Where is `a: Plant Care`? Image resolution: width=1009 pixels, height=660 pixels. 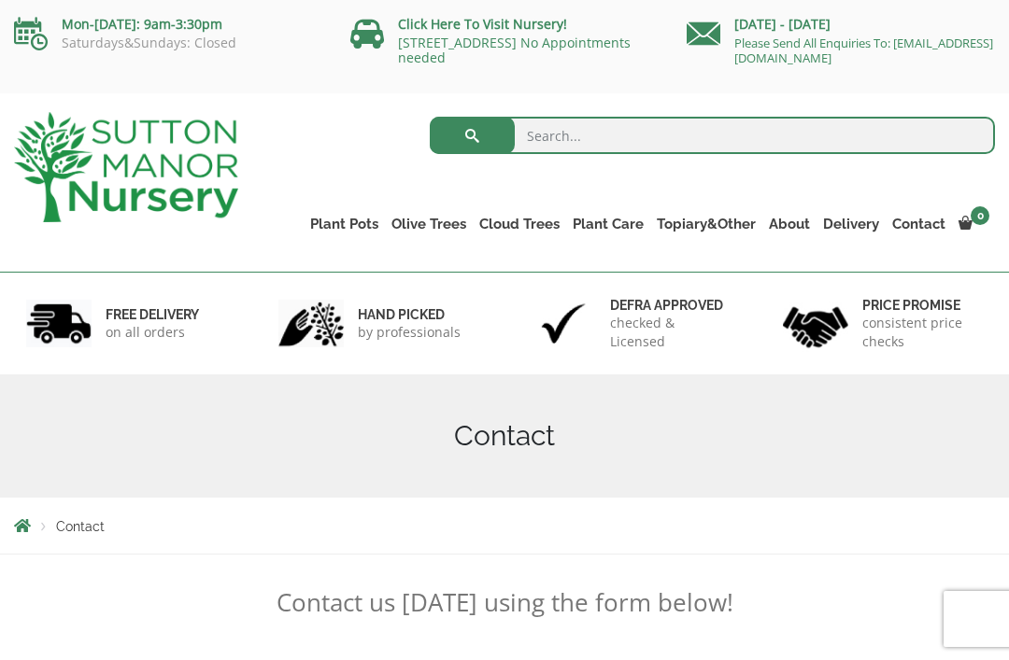
a: Plant Care is located at coordinates (608, 224).